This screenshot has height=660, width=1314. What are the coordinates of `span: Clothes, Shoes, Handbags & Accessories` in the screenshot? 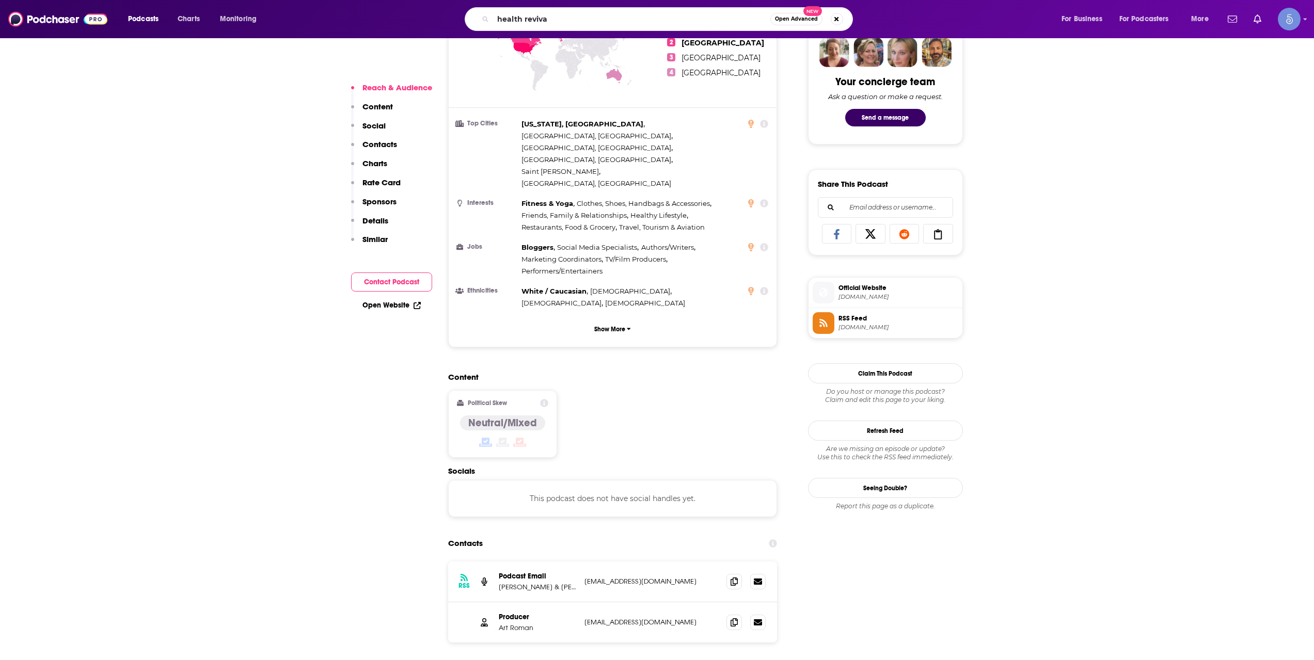 It's located at (643, 203).